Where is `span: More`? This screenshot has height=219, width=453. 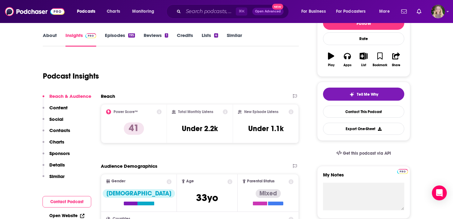
span: More is located at coordinates (384, 11).